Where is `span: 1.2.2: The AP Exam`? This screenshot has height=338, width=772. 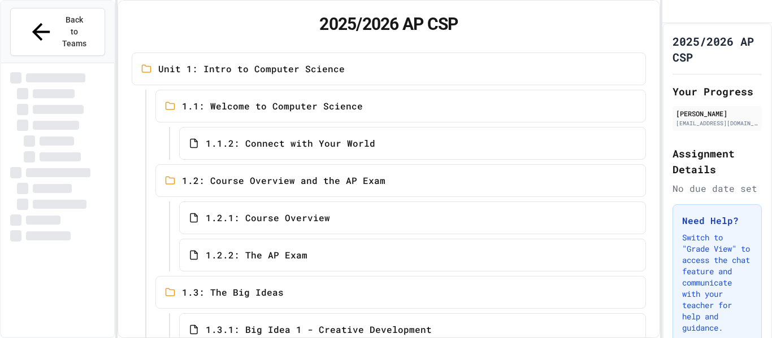
span: 1.2.2: The AP Exam is located at coordinates (256, 255).